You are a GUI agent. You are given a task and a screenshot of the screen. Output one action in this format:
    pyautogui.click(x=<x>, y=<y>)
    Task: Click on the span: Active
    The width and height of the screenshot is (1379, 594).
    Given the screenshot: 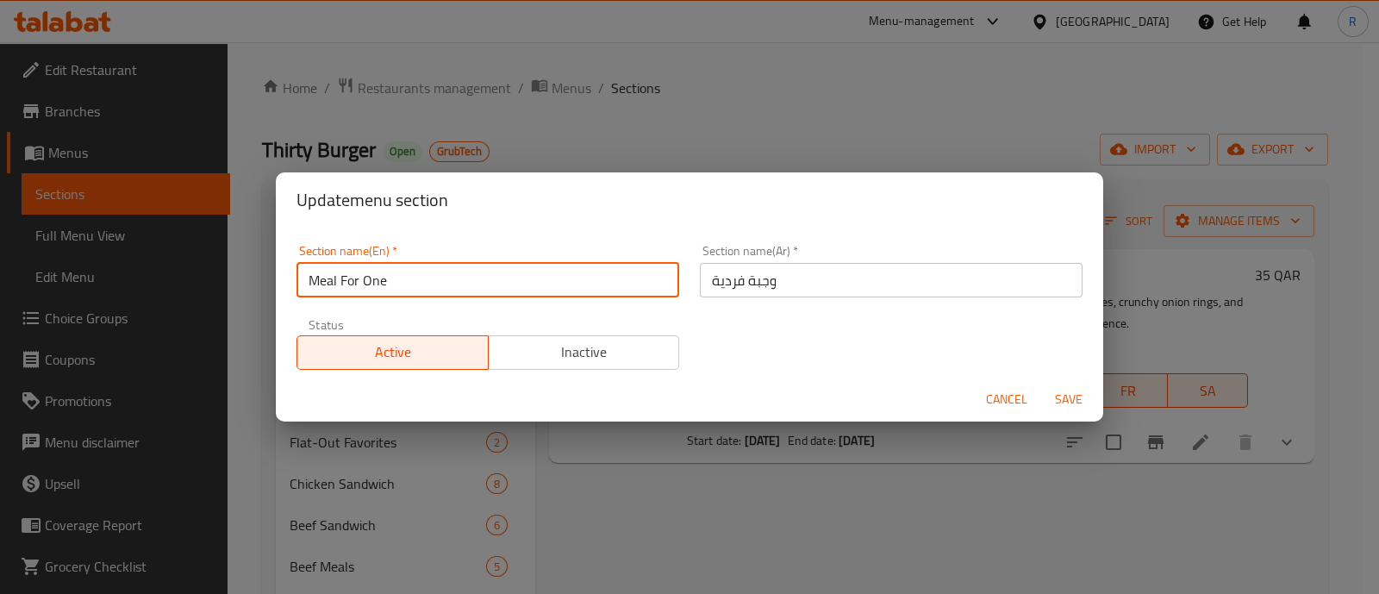 What is the action you would take?
    pyautogui.click(x=393, y=352)
    